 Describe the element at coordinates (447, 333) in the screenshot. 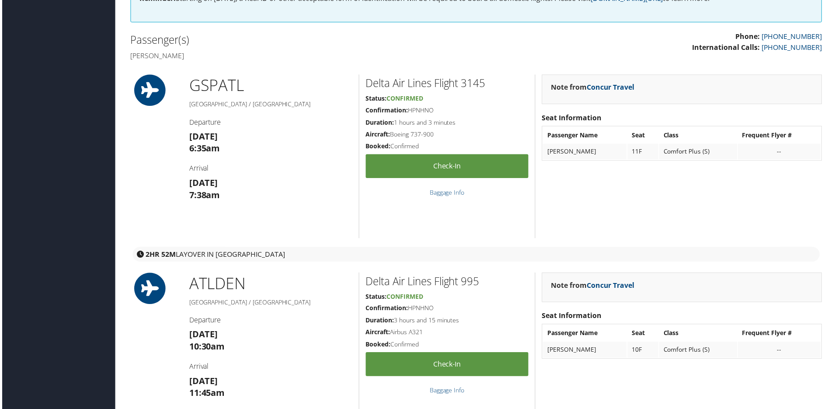

I see `h5: Airbus A321` at that location.